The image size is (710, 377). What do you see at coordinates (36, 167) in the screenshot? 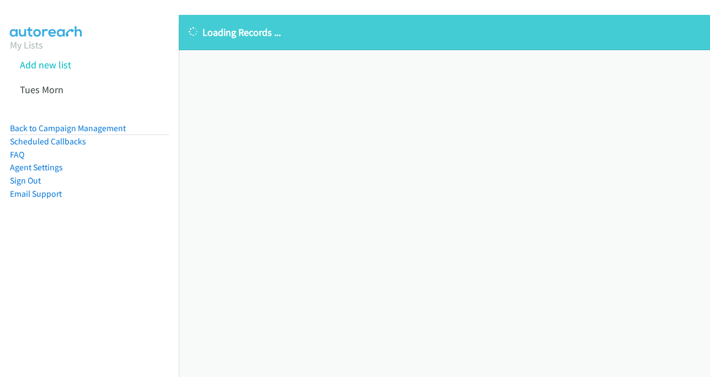
I see `a: Agent Settings` at bounding box center [36, 167].